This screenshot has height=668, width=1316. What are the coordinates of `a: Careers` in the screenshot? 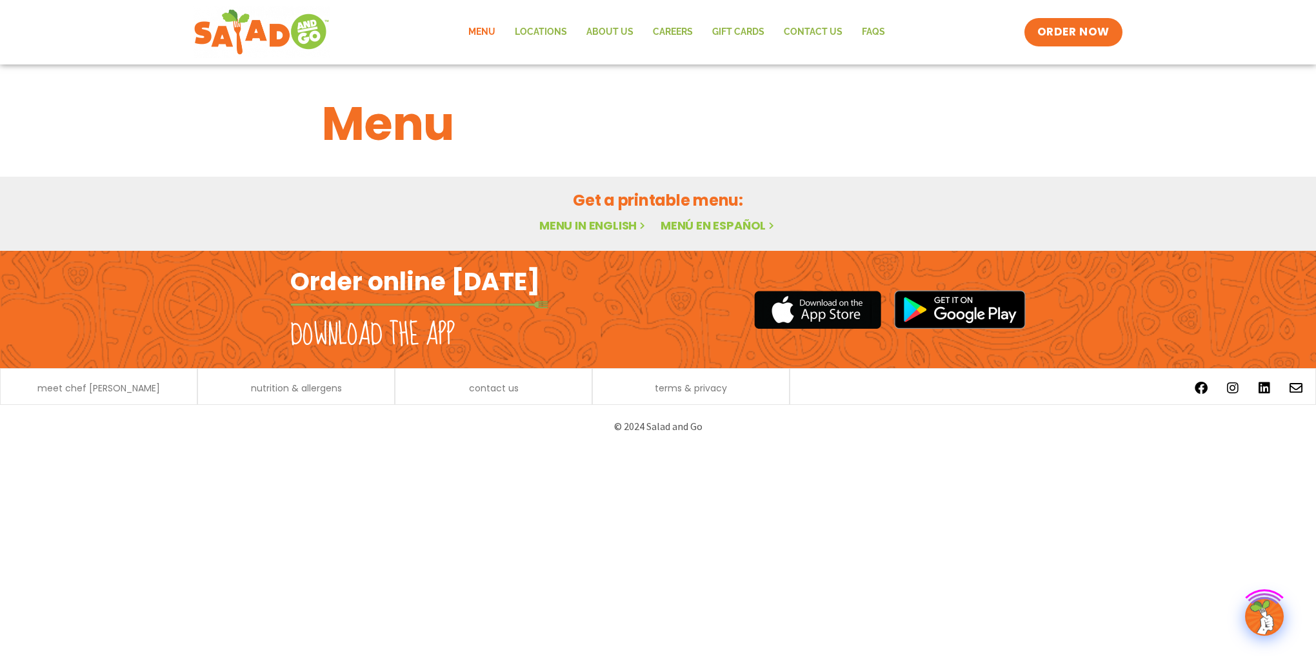 It's located at (673, 32).